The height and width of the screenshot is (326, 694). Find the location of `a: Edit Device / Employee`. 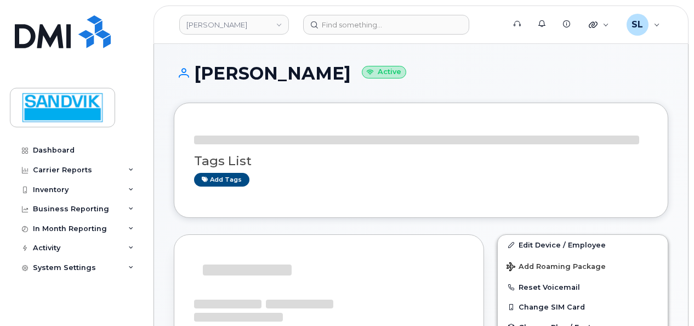

a: Edit Device / Employee is located at coordinates (583, 245).